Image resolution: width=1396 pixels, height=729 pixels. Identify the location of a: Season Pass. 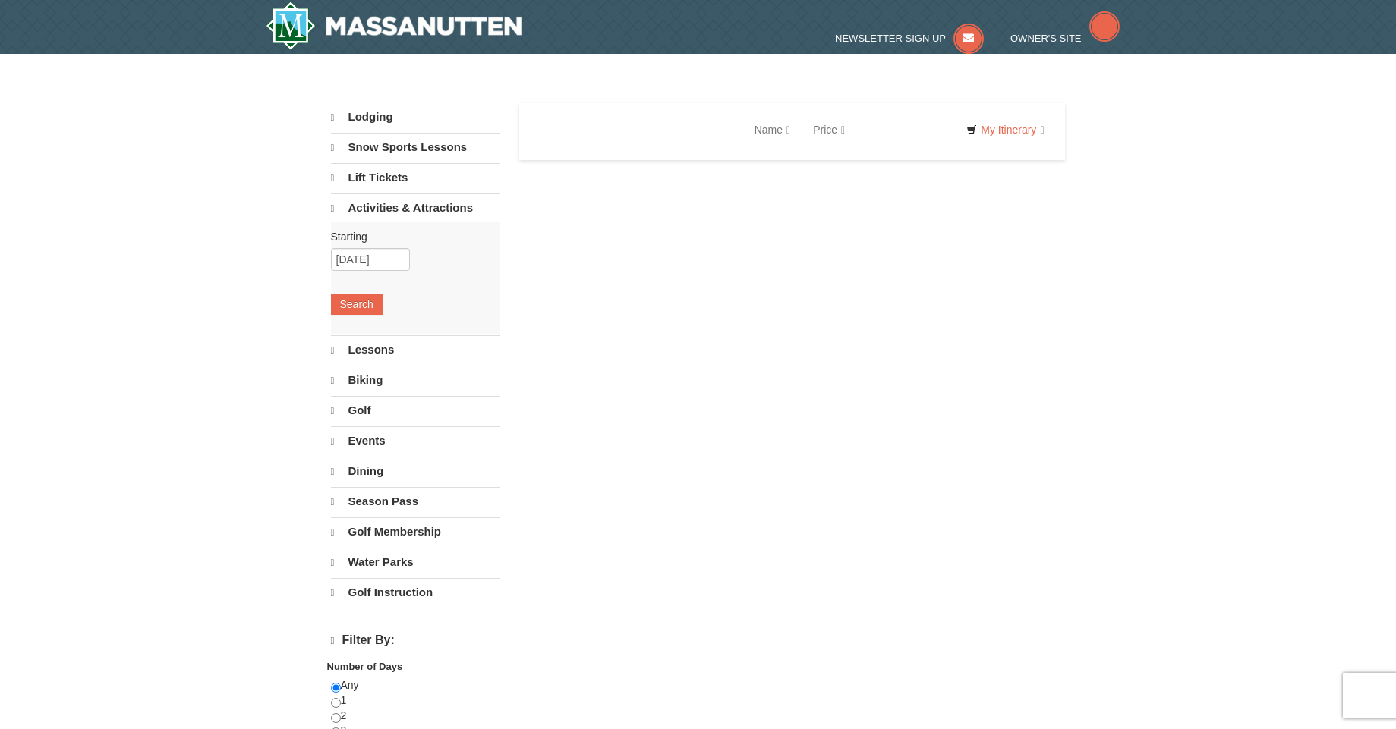
(415, 502).